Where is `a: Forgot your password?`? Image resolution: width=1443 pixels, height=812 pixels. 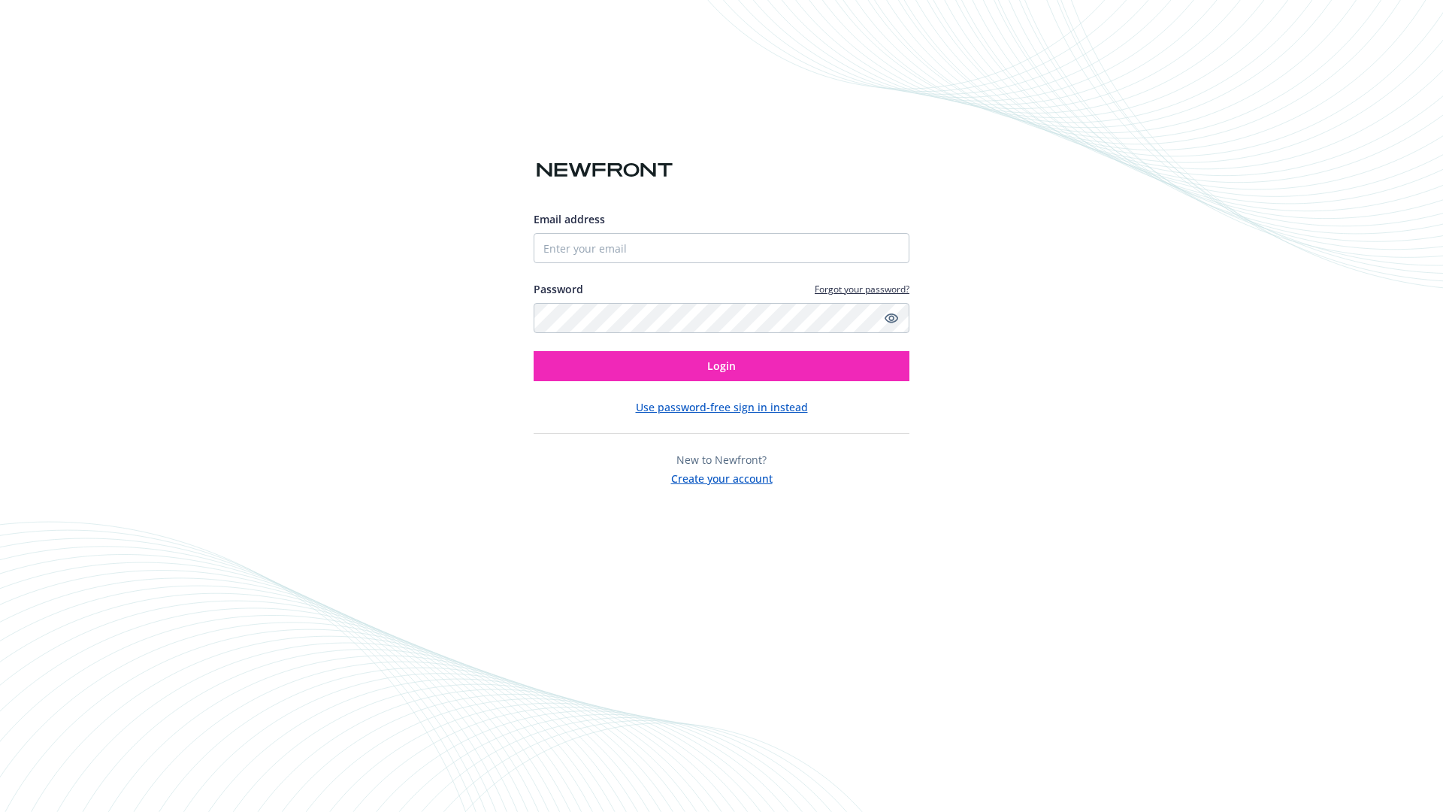
a: Forgot your password? is located at coordinates (862, 289).